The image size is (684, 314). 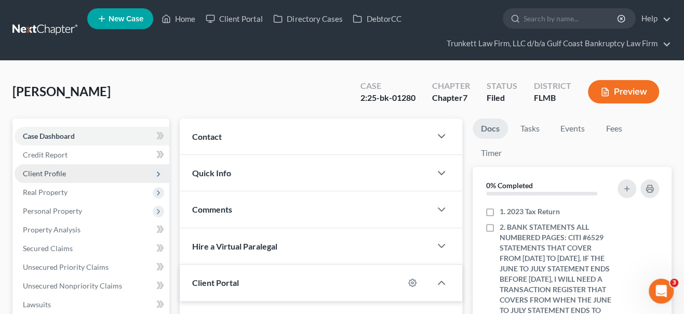 I want to click on span: Hire a Virtual Paralegal, so click(x=235, y=246).